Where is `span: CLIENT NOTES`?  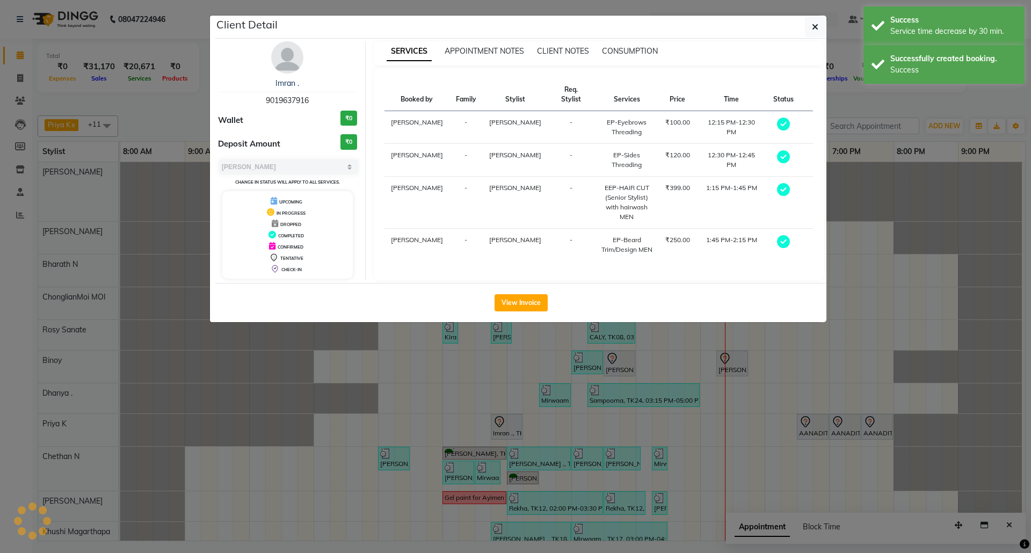
span: CLIENT NOTES is located at coordinates (563, 51).